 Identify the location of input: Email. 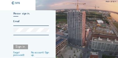
(31, 21).